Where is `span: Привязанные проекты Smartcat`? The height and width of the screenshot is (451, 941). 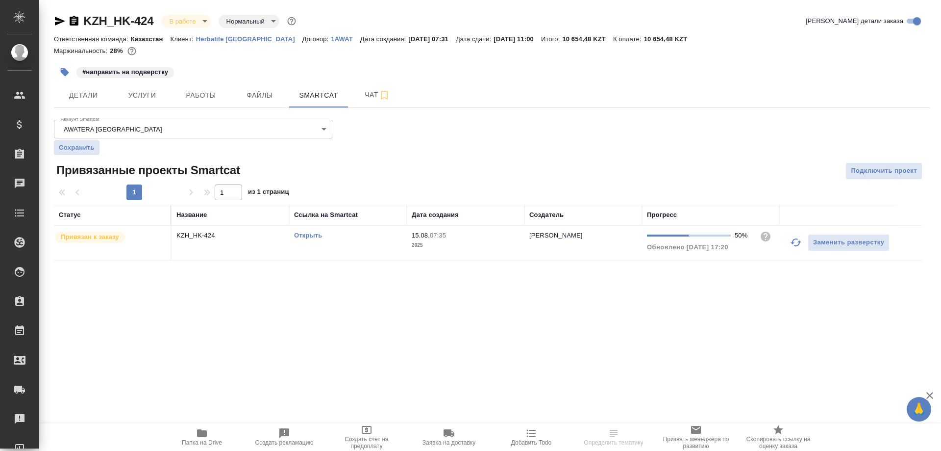 span: Привязанные проекты Smartcat is located at coordinates (147, 170).